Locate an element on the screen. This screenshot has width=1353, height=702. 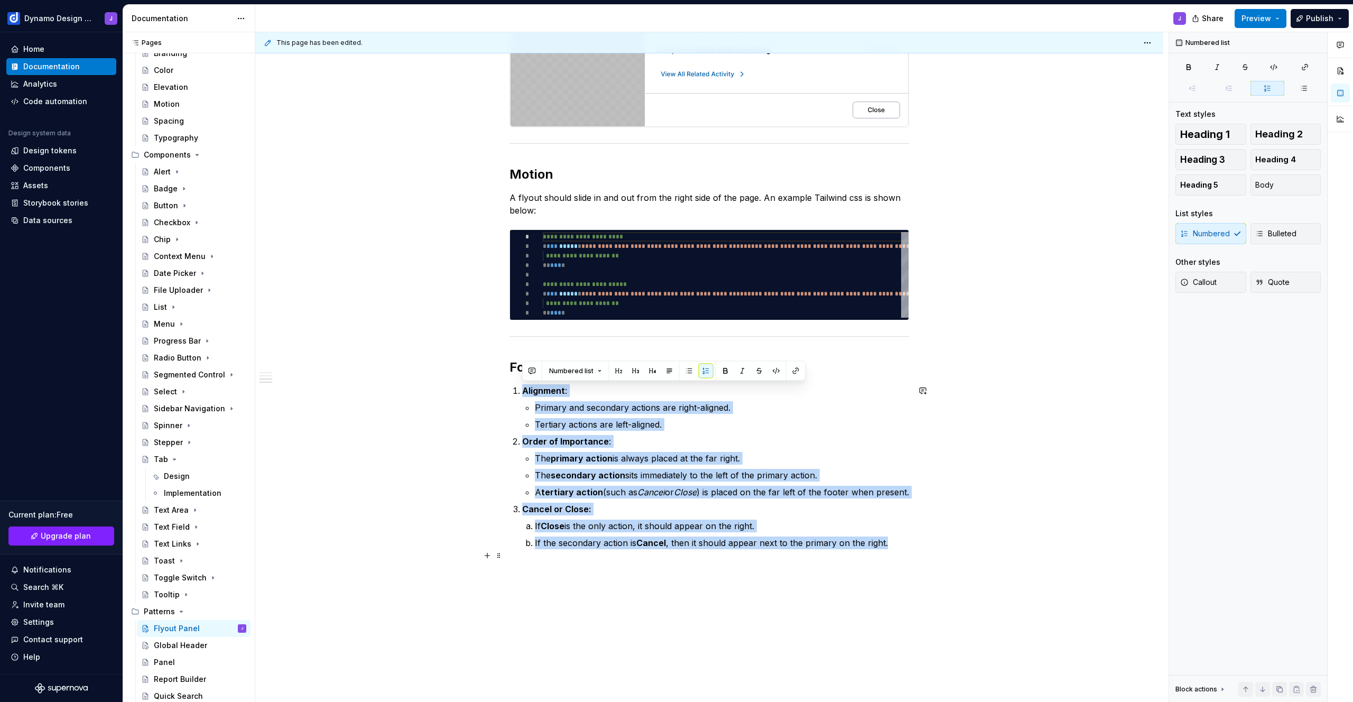
div: Flyout Panel is located at coordinates (176, 628).